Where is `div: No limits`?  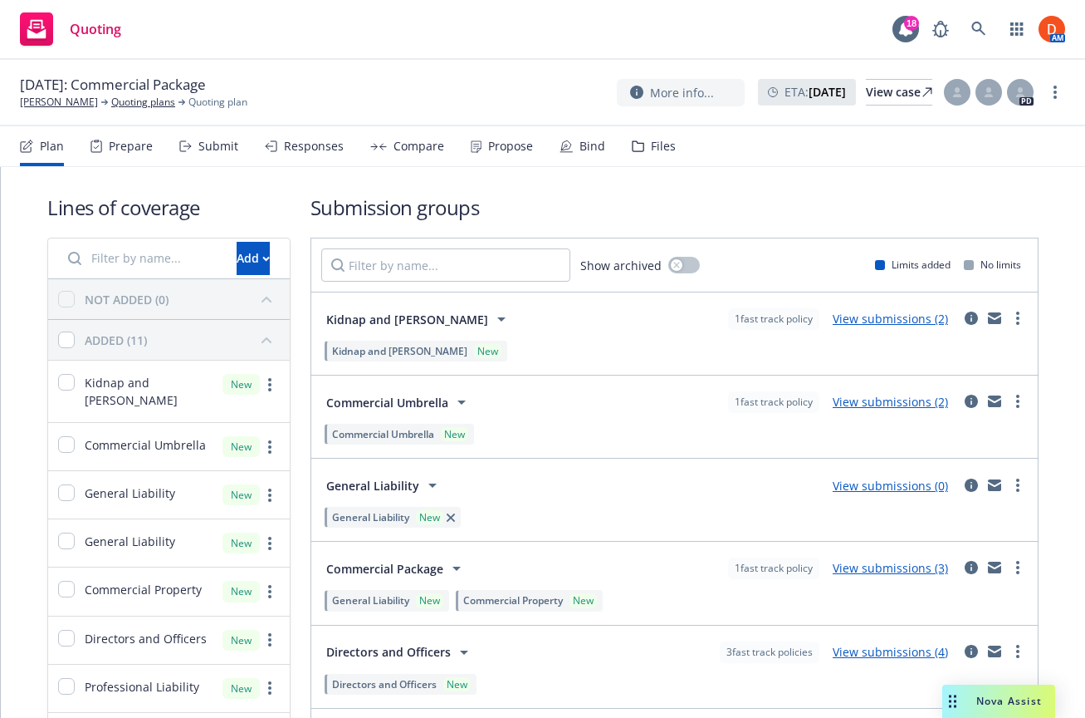
div: No limits is located at coordinates (992, 264).